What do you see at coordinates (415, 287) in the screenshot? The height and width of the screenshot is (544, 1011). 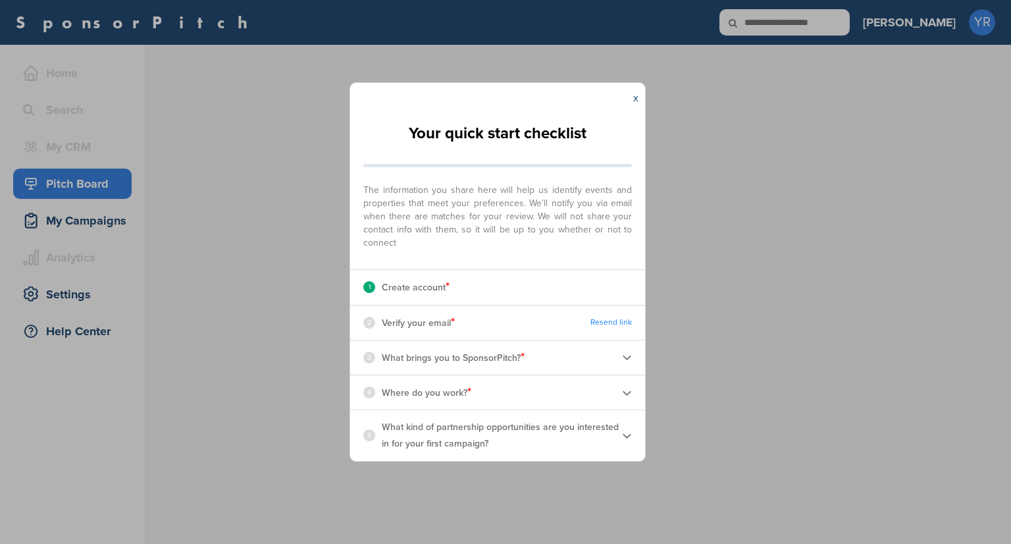 I see `p: Create account` at bounding box center [415, 287].